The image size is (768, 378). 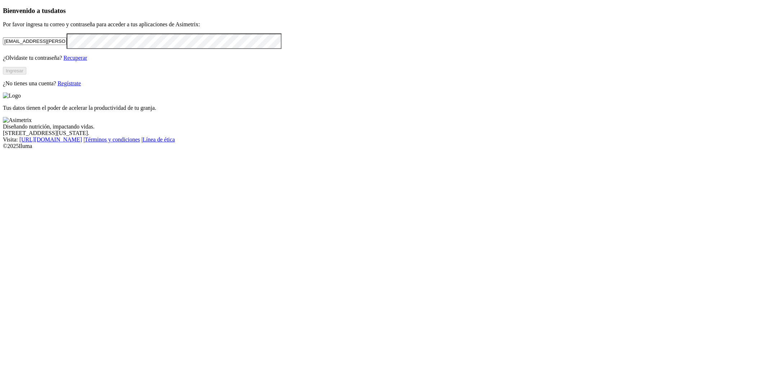 I want to click on p: Por favor ingresa tu correo y contraseña para acceder a tus aplicaciones de Asimetrix:, so click(x=384, y=24).